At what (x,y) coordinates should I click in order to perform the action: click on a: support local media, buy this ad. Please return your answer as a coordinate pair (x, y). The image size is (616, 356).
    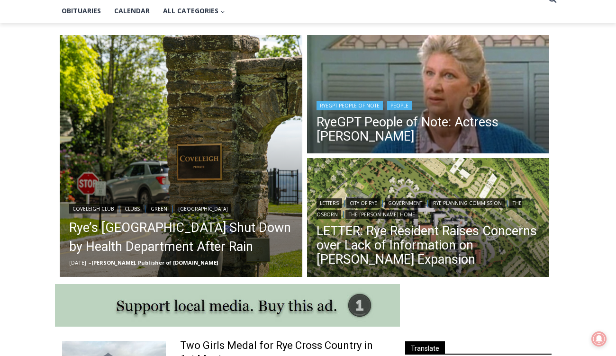
    Looking at the image, I should click on (227, 306).